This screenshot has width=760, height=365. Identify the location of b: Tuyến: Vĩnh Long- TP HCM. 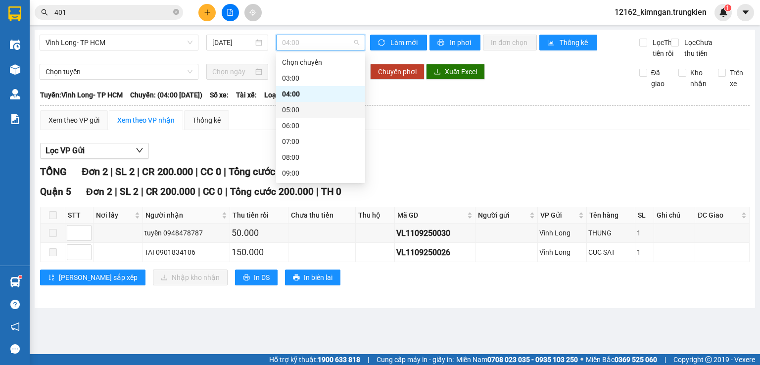
(81, 95).